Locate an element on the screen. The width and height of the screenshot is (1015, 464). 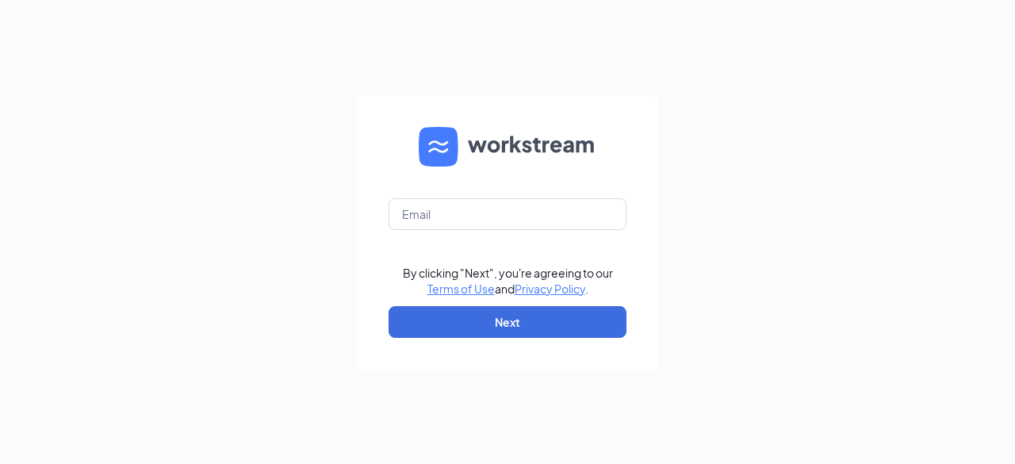
button: Next is located at coordinates (507, 322).